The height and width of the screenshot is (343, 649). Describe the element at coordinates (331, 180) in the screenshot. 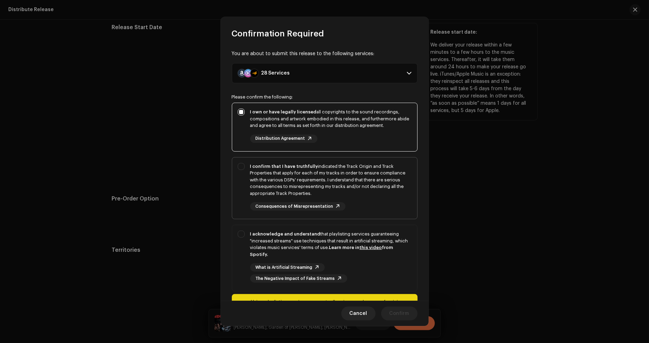

I see `div: indicated the Track Origin and Track Properties that apply for each of my tracks in order to ensu...` at that location.